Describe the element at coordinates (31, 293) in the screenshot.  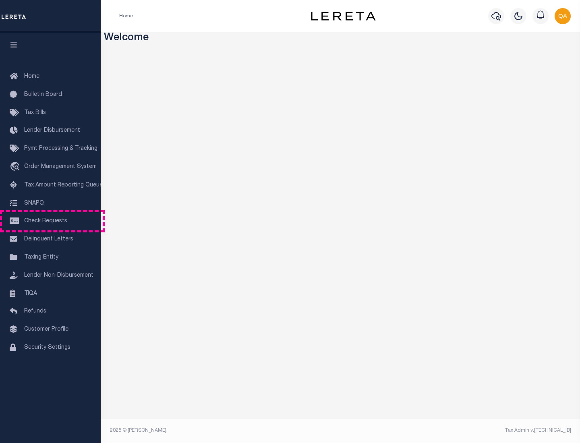
I see `span: TIQA` at that location.